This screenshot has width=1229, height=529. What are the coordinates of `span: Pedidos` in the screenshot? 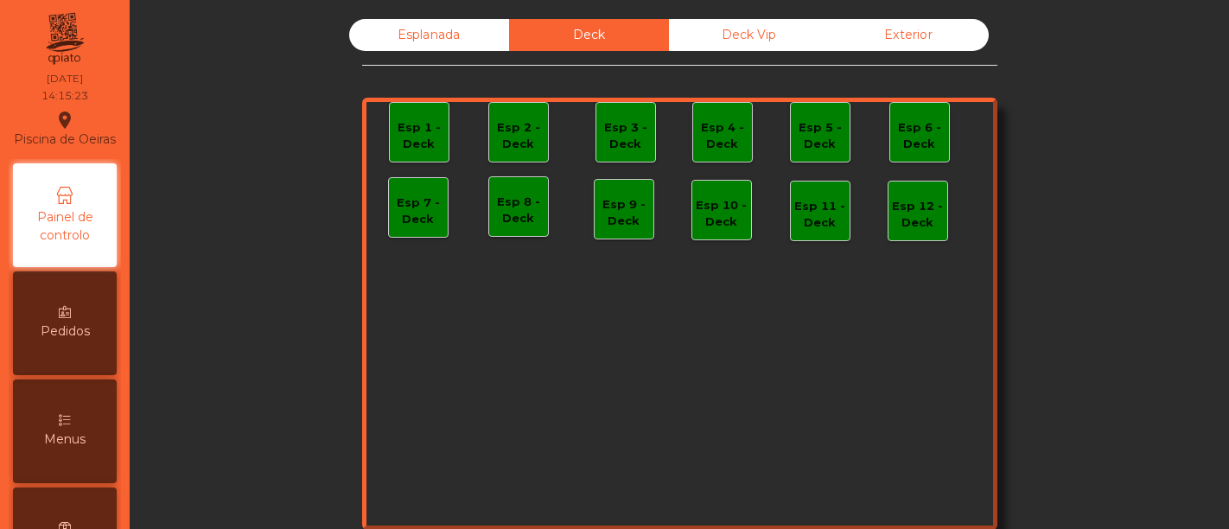 It's located at (65, 331).